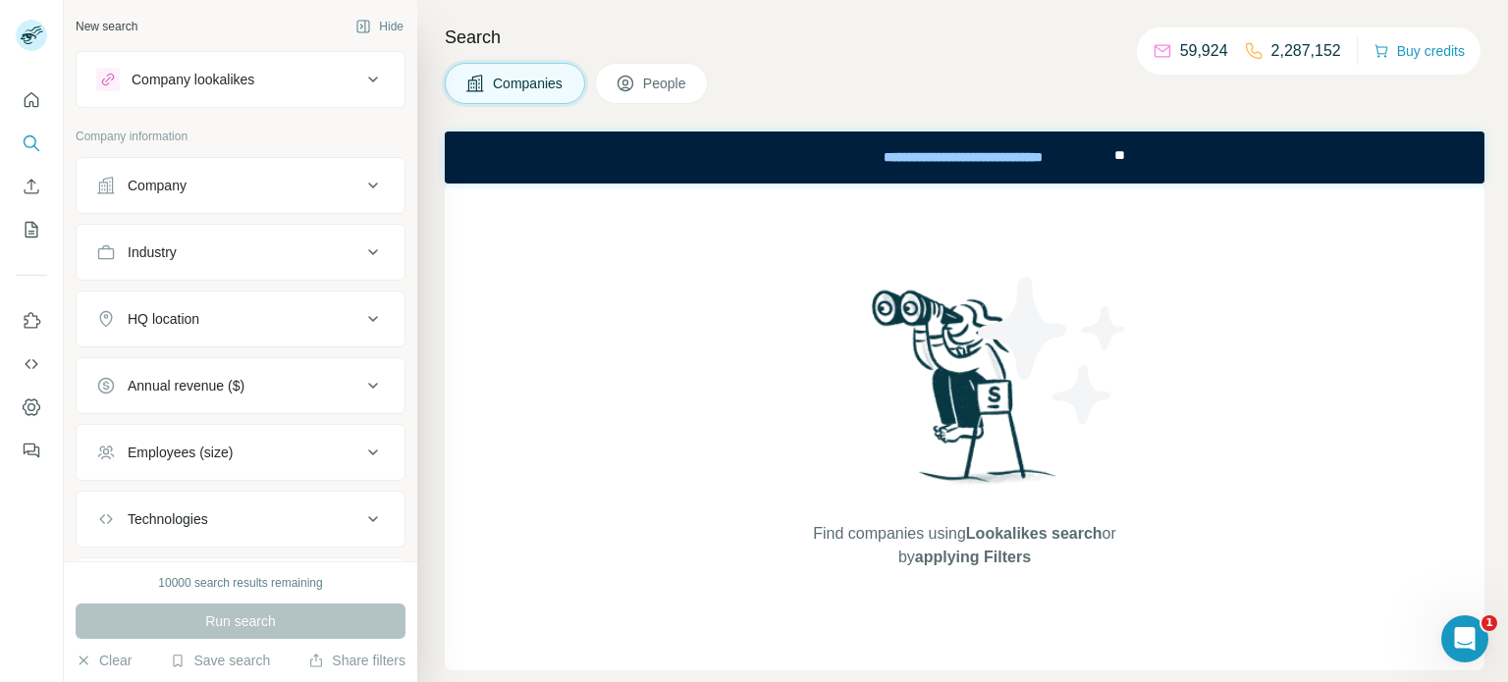 The width and height of the screenshot is (1508, 682). I want to click on div: New search, so click(106, 27).